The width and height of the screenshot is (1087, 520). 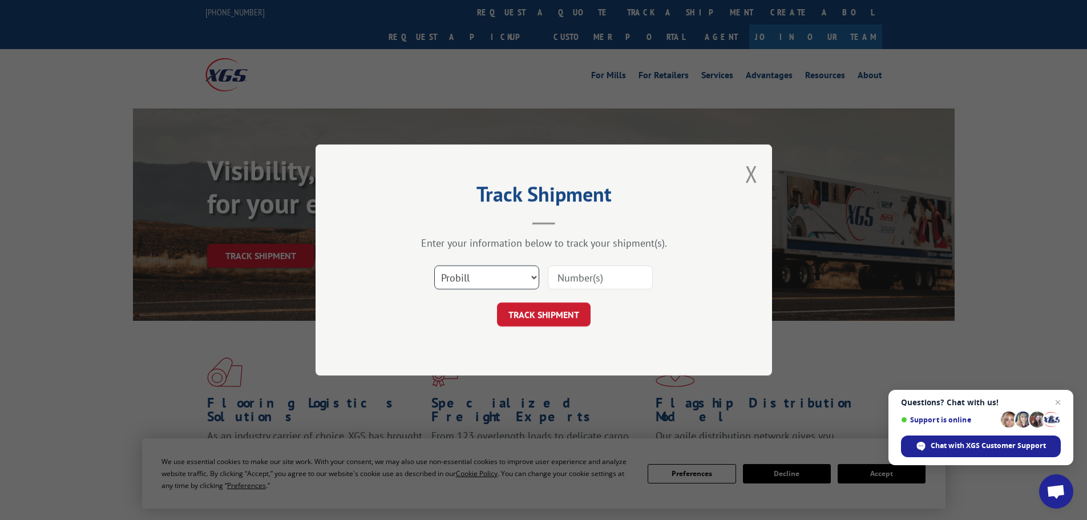 I want to click on h2: Track Shipment, so click(x=544, y=197).